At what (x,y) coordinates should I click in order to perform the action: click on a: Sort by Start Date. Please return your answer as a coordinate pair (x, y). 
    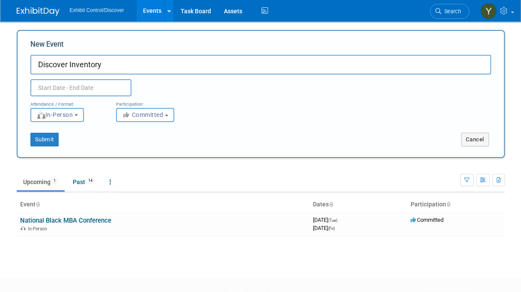
    Looking at the image, I should click on (331, 204).